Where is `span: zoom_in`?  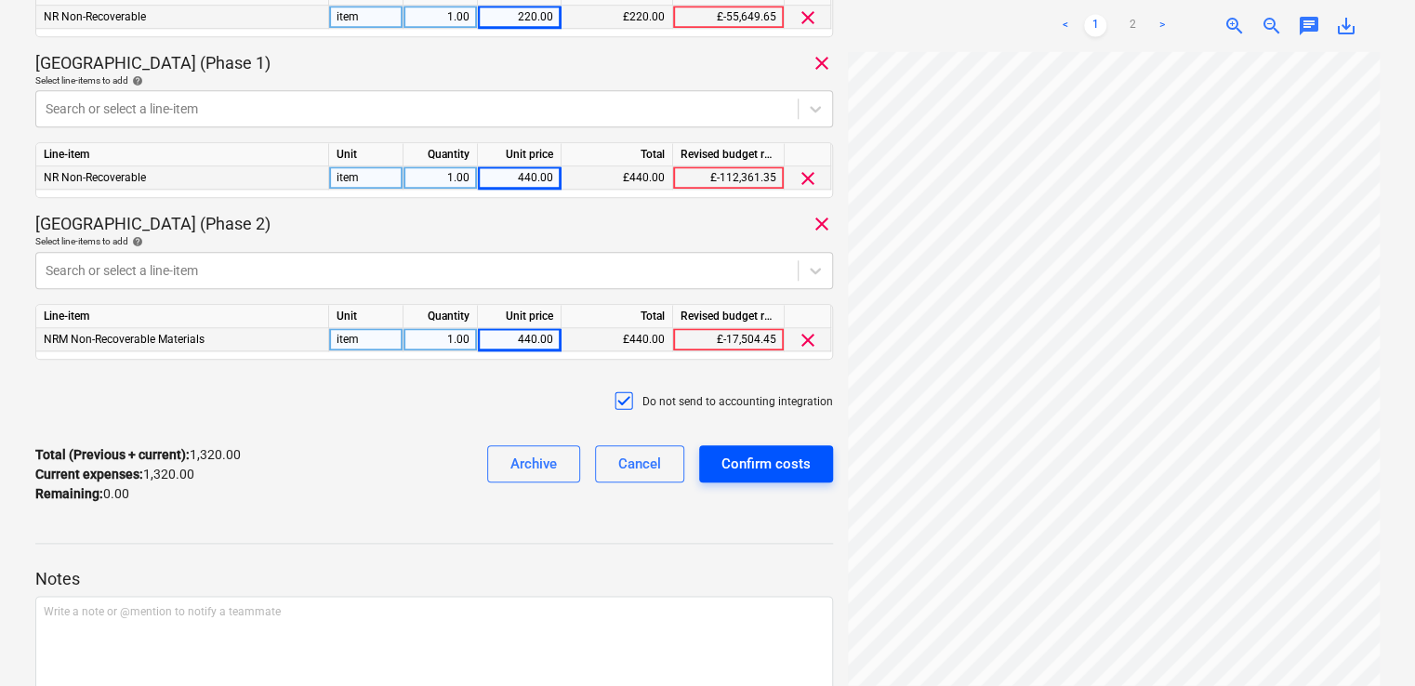 span: zoom_in is located at coordinates (1234, 26).